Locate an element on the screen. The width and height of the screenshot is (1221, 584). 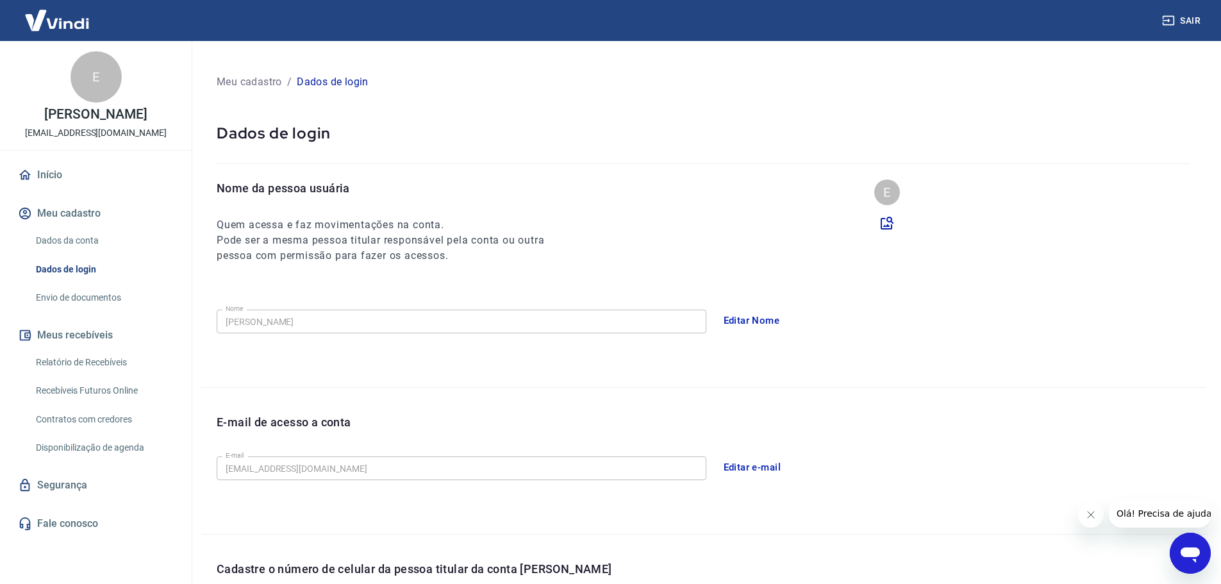
a: Segurança is located at coordinates (96, 485).